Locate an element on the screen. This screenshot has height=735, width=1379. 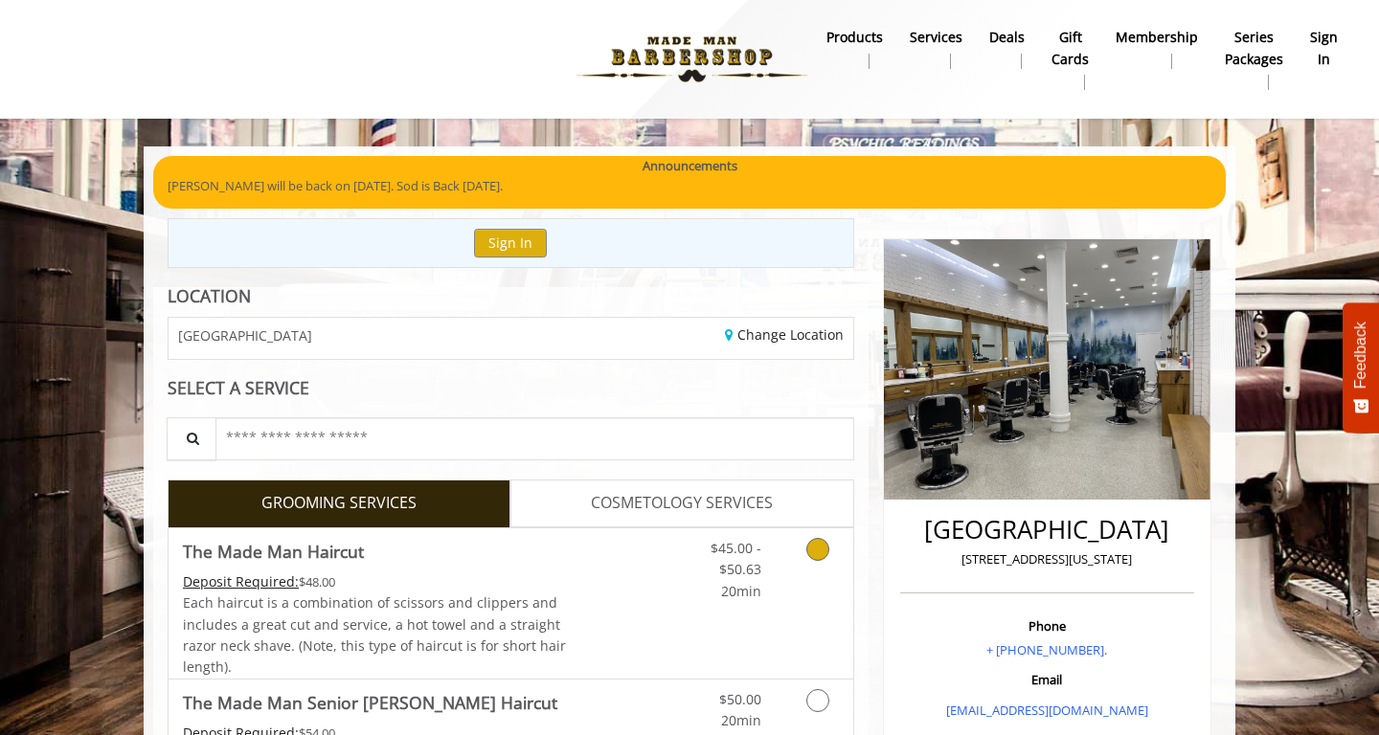
img: Made Man Barbershop logo is located at coordinates (691, 59).